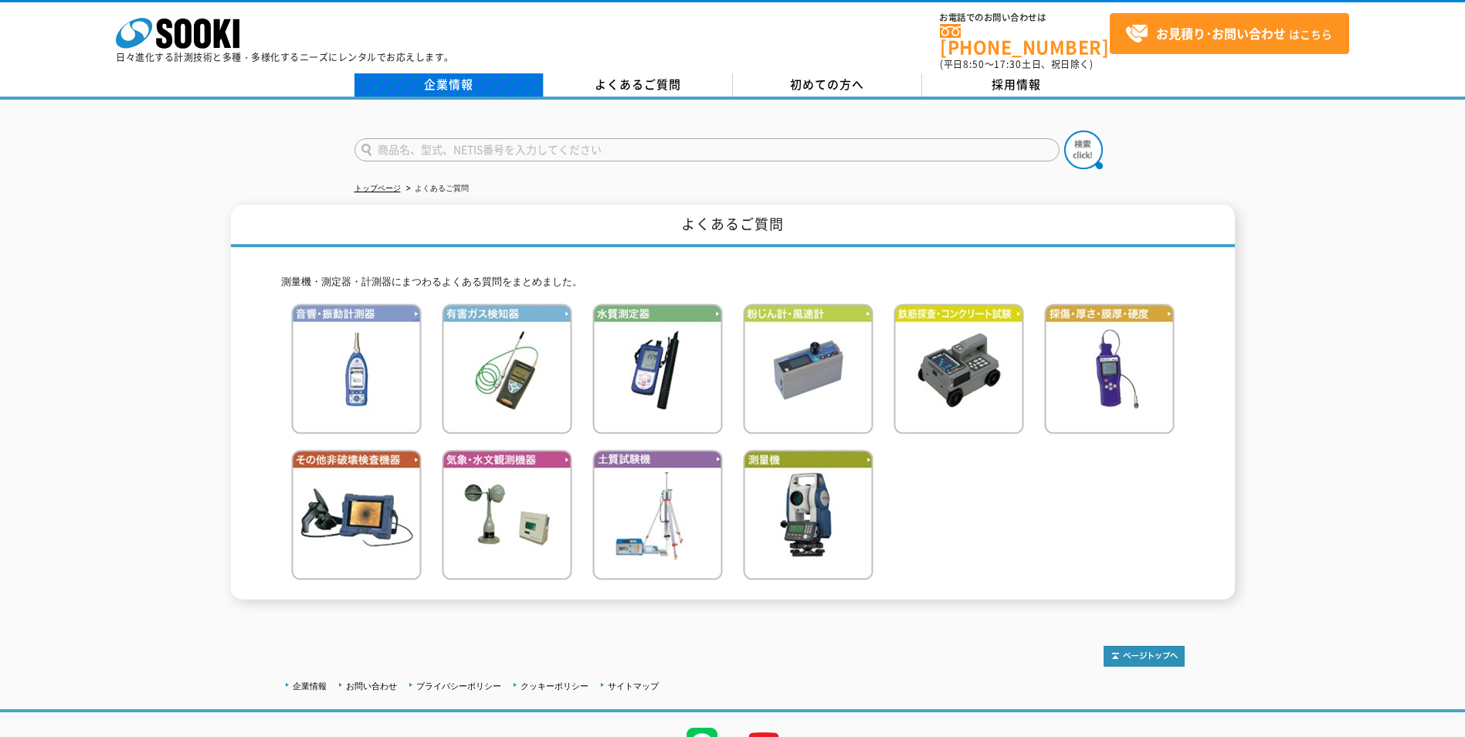 This screenshot has width=1465, height=737. What do you see at coordinates (356, 368) in the screenshot?
I see `img: 音響・振動計測器` at bounding box center [356, 368].